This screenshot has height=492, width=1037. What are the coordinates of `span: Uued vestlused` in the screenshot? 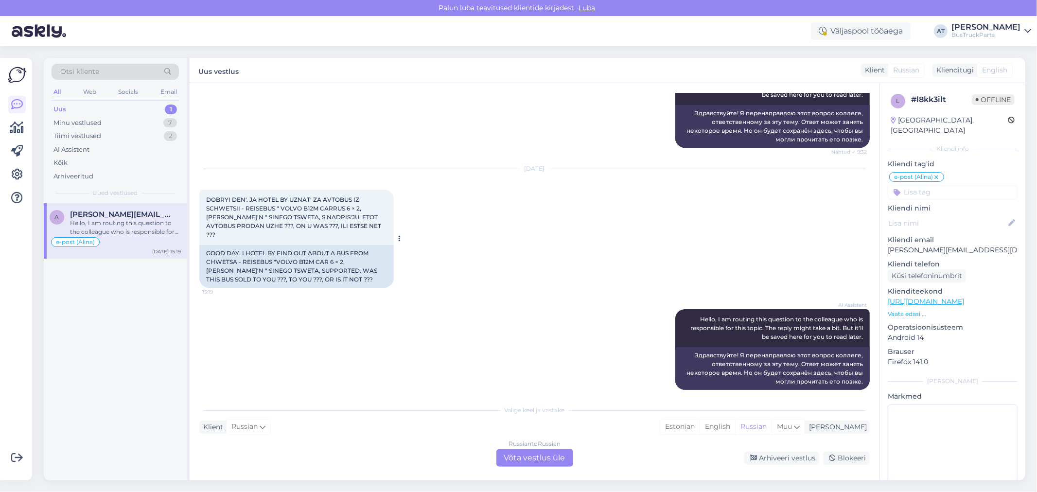 It's located at (115, 193).